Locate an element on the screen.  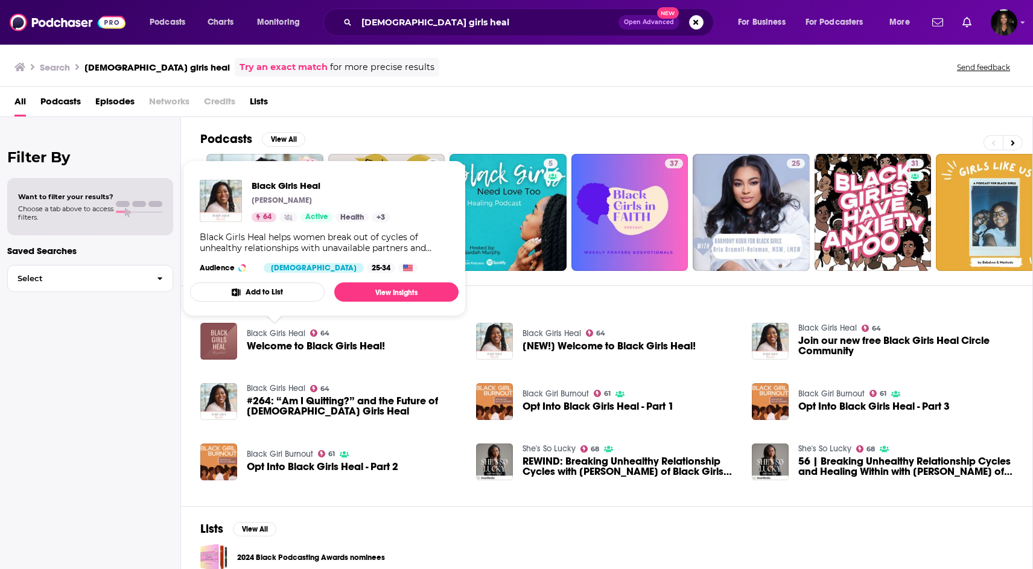
span: For Podcasters is located at coordinates (835, 22).